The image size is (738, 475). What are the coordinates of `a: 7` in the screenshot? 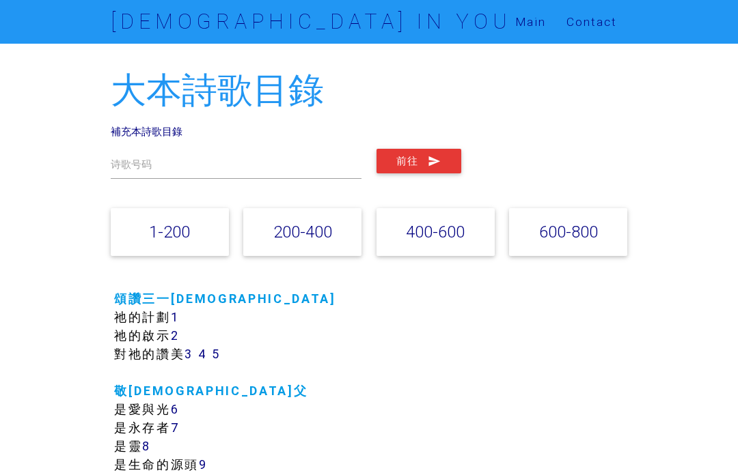 It's located at (176, 428).